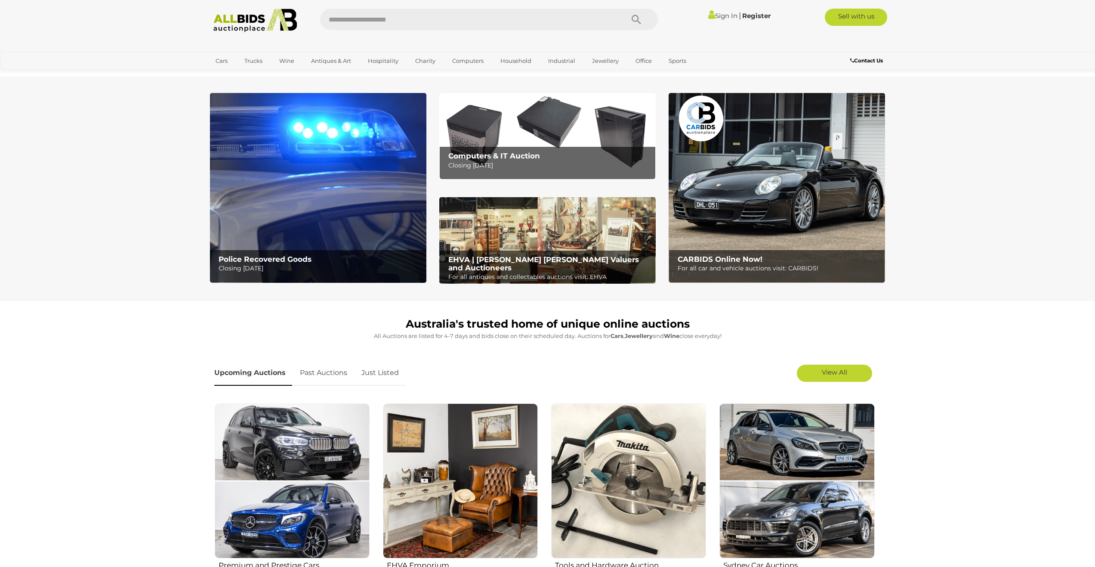  What do you see at coordinates (636, 19) in the screenshot?
I see `button: Search` at bounding box center [636, 19].